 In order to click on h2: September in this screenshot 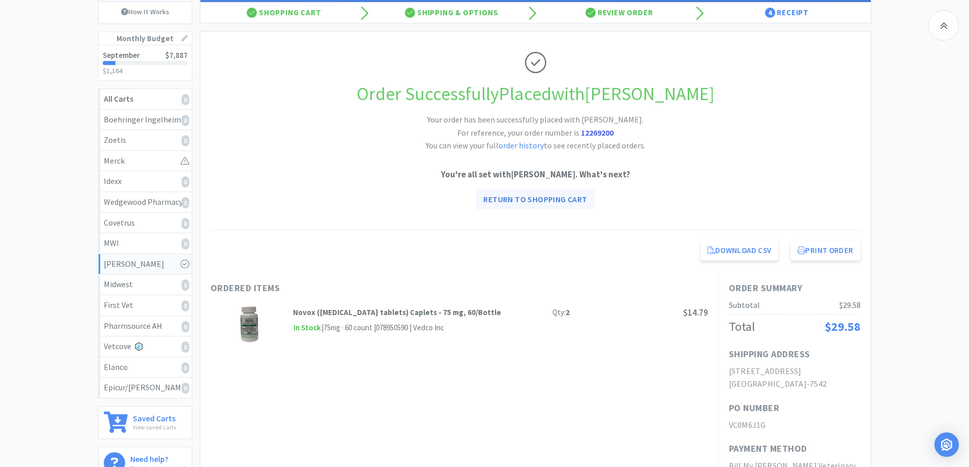, I will do `click(121, 55)`.